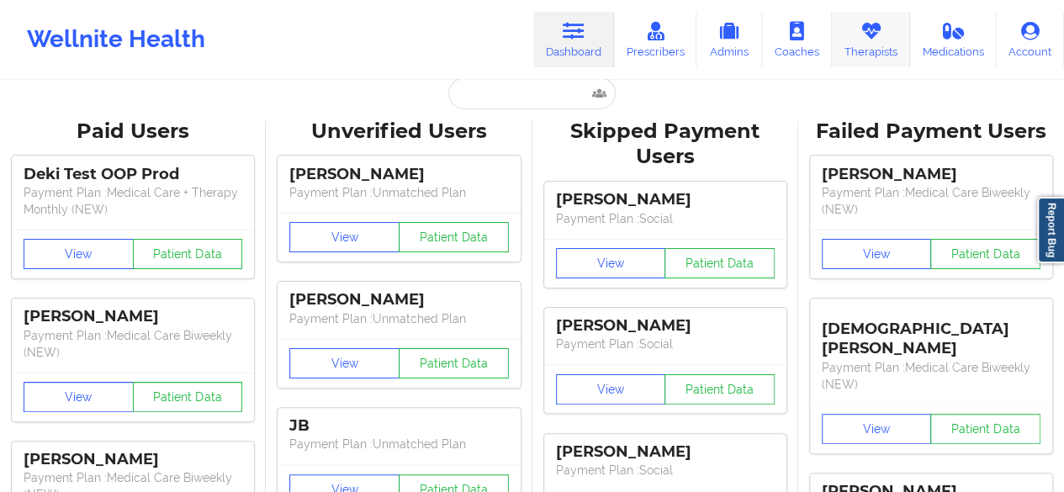 The image size is (1064, 492). What do you see at coordinates (399, 425) in the screenshot?
I see `div: JB` at bounding box center [399, 425].